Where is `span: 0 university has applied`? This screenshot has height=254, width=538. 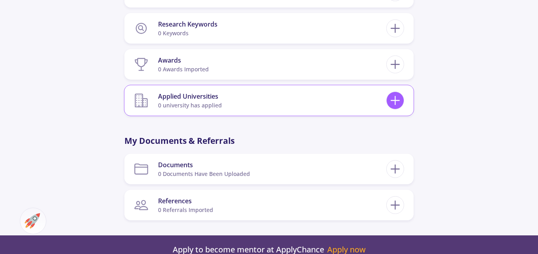 span: 0 university has applied is located at coordinates (190, 105).